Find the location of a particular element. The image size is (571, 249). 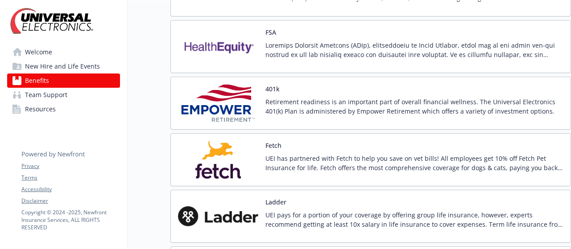

a: Disclaimer is located at coordinates (70, 201).